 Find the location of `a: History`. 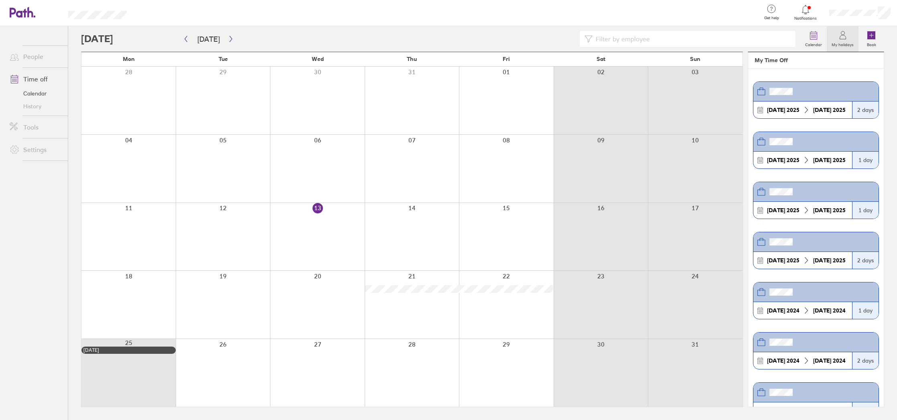

a: History is located at coordinates (35, 106).